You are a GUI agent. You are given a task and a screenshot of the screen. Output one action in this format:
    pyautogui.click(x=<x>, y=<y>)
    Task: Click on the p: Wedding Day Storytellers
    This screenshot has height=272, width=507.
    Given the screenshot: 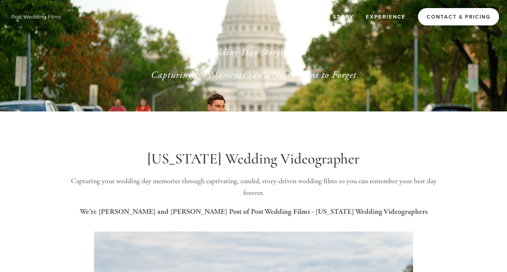 What is the action you would take?
    pyautogui.click(x=254, y=52)
    